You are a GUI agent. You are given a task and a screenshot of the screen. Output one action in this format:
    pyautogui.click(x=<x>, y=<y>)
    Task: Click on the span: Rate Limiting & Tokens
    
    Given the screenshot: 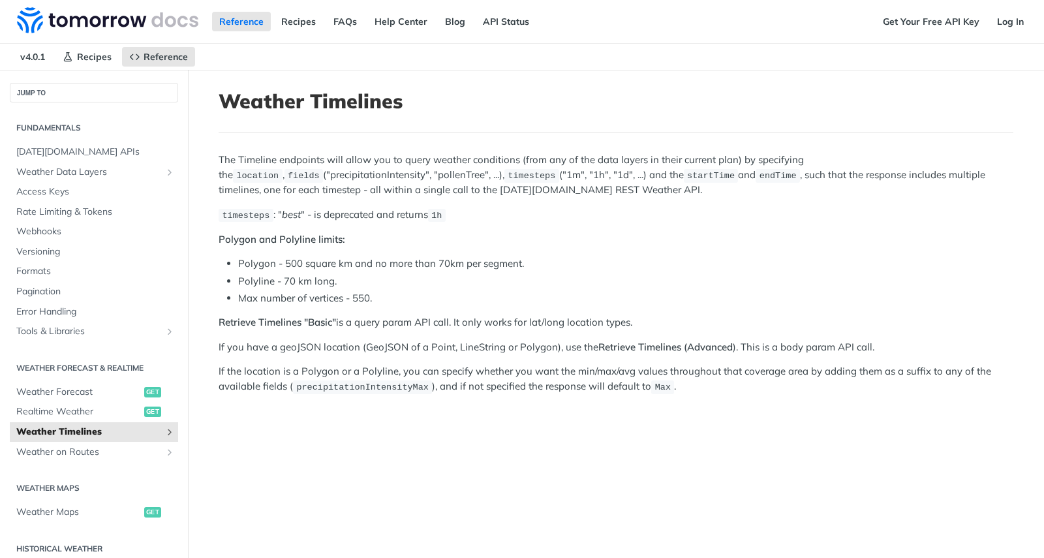 What is the action you would take?
    pyautogui.click(x=95, y=212)
    